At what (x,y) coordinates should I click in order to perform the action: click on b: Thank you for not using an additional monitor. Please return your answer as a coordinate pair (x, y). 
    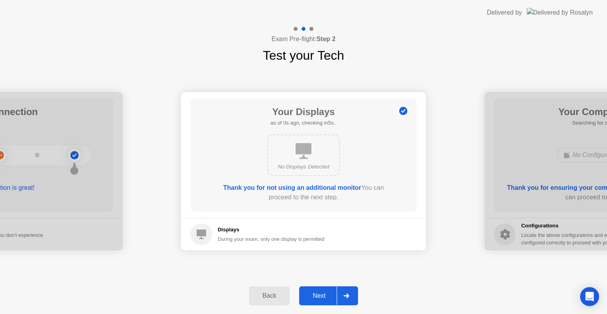
    Looking at the image, I should click on (292, 187).